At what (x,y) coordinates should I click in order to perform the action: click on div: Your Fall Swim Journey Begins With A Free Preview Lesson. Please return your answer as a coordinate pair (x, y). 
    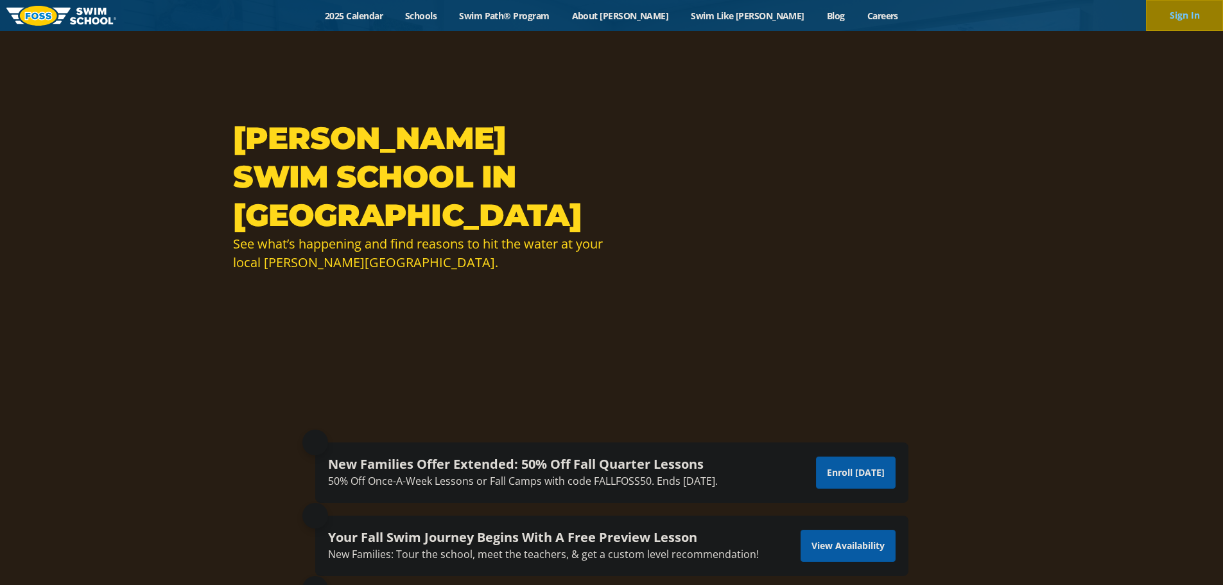
    Looking at the image, I should click on (543, 537).